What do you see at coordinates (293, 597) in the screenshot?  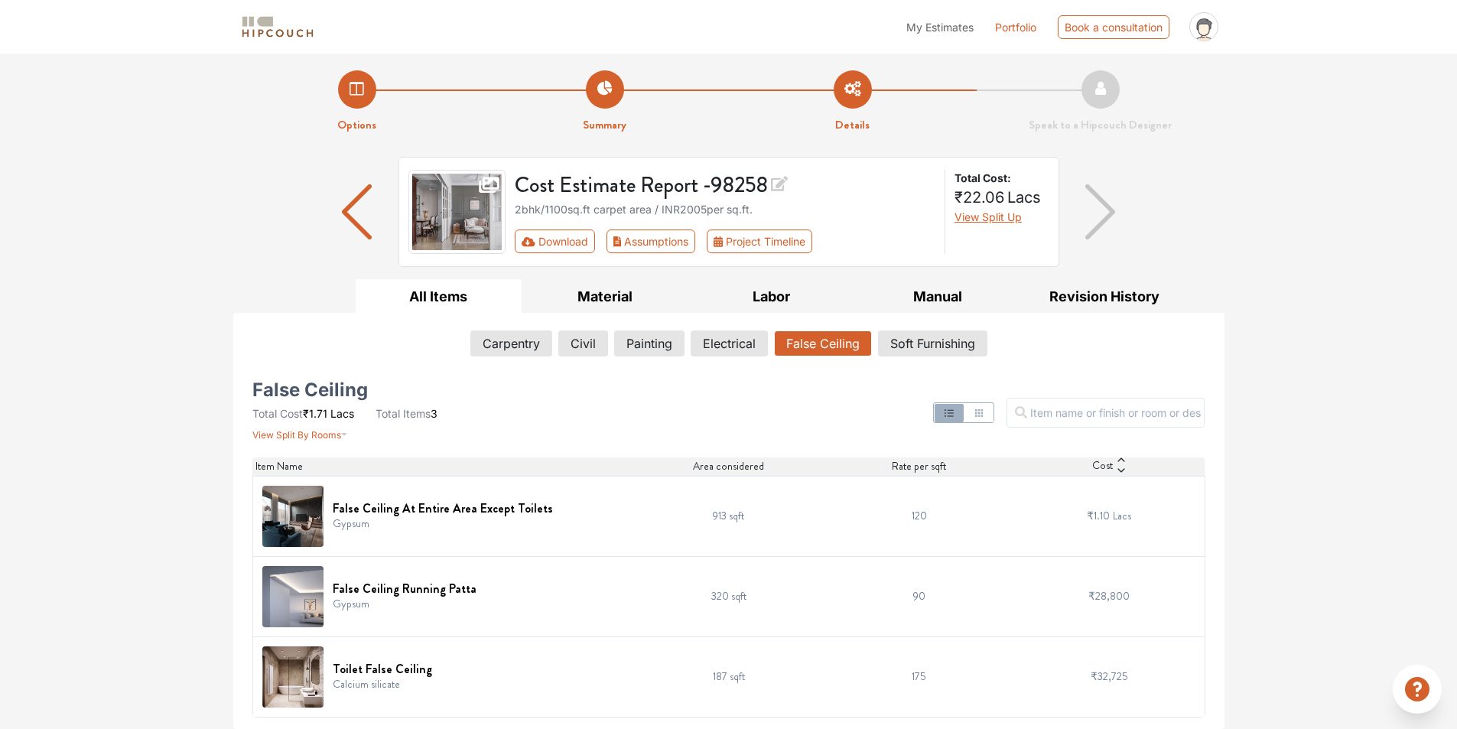 I see `img: False Ceiling Running Patta` at bounding box center [293, 597].